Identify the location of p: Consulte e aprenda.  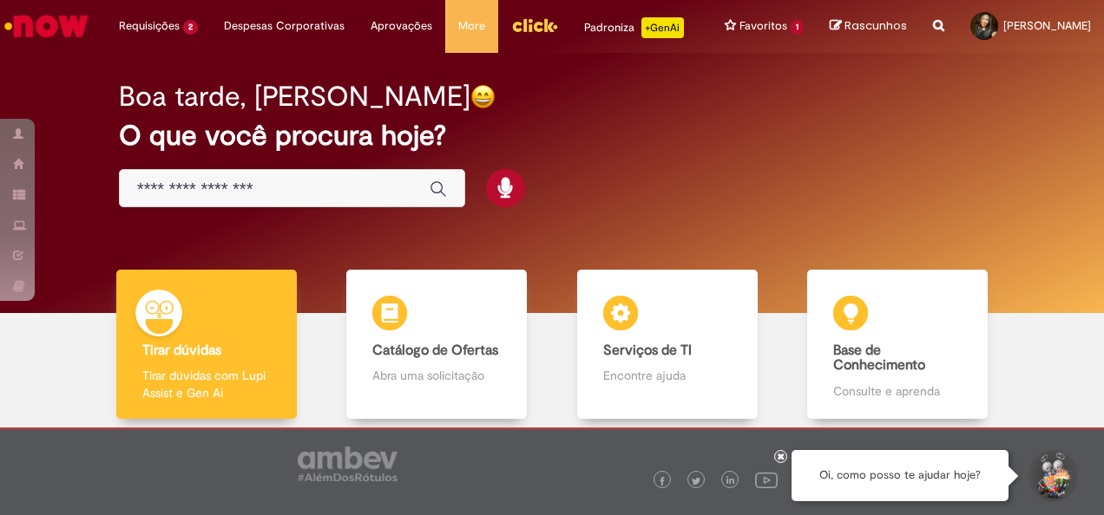
(897, 391).